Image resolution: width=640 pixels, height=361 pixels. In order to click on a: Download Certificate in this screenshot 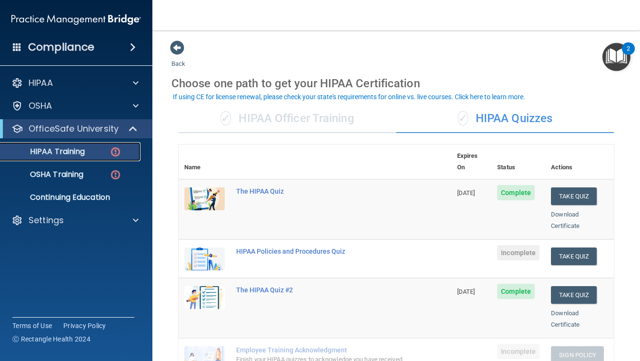, I will do `click(565, 220)`.